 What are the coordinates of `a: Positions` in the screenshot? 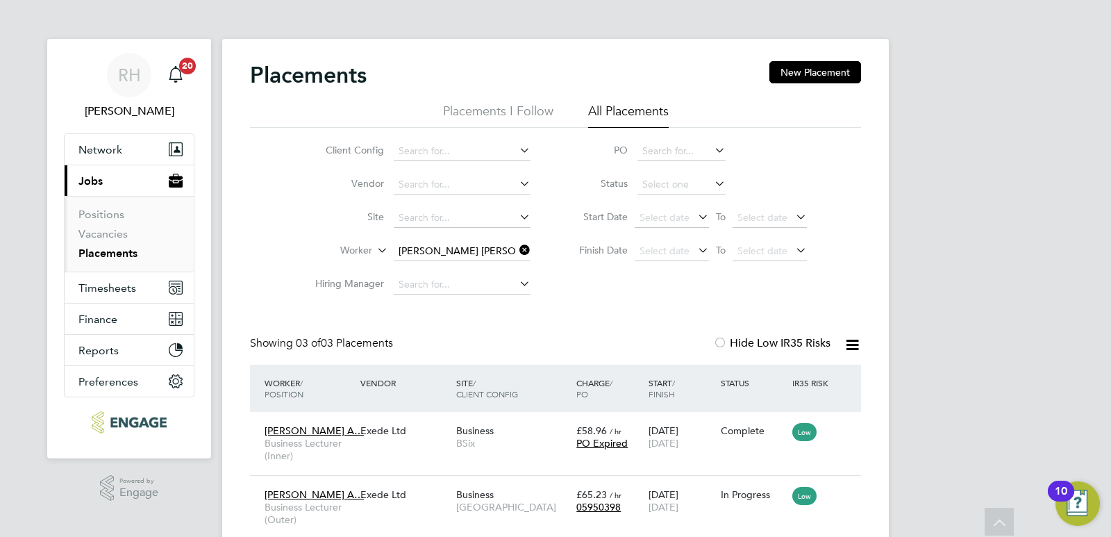 It's located at (101, 214).